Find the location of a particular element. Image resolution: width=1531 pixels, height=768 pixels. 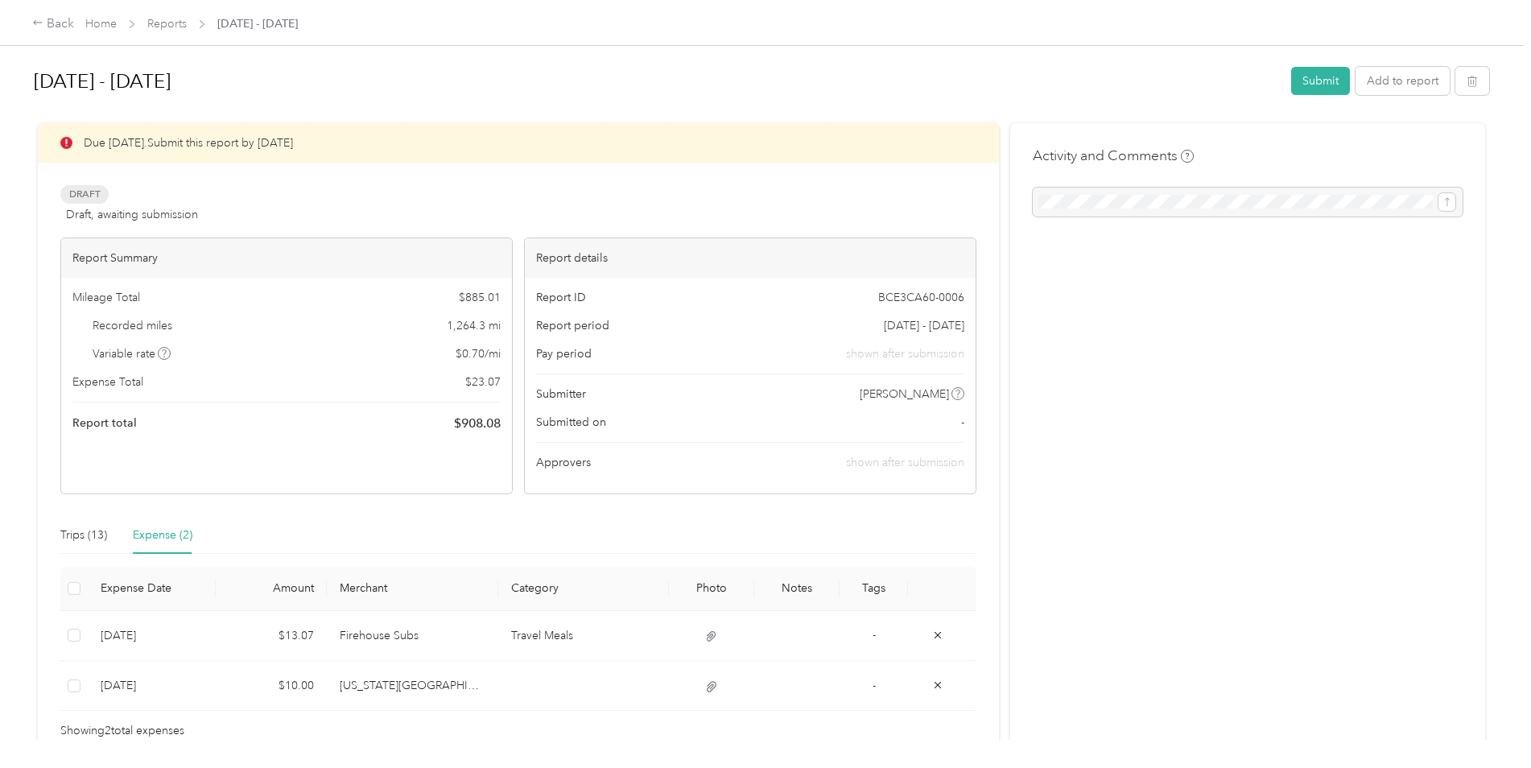

div: Back is located at coordinates (53, 24).